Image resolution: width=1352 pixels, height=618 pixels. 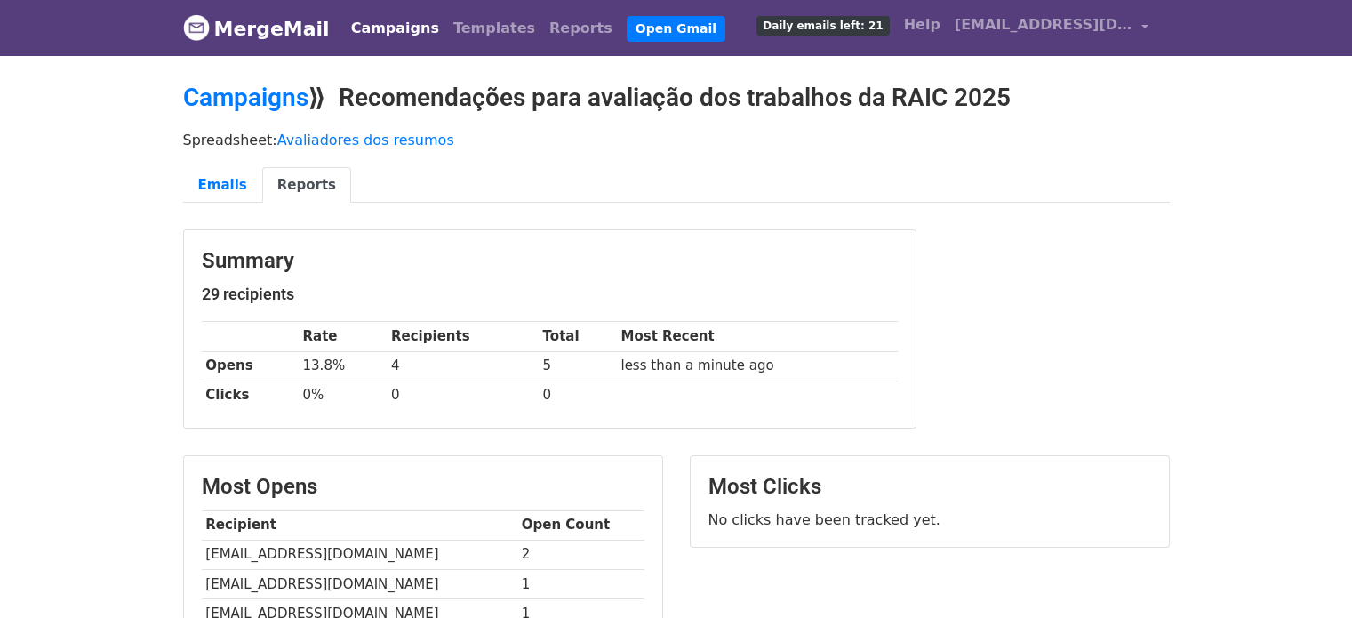 What do you see at coordinates (256, 28) in the screenshot?
I see `a: MergeMail` at bounding box center [256, 28].